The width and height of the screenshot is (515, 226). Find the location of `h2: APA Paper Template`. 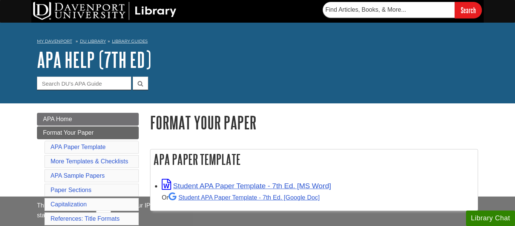

h2: APA Paper Template is located at coordinates (314, 159).